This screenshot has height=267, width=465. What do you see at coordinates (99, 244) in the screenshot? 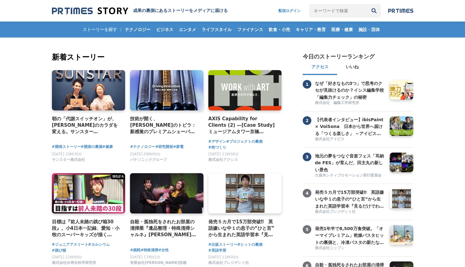
I see `span: #カルシウム` at bounding box center [99, 244].